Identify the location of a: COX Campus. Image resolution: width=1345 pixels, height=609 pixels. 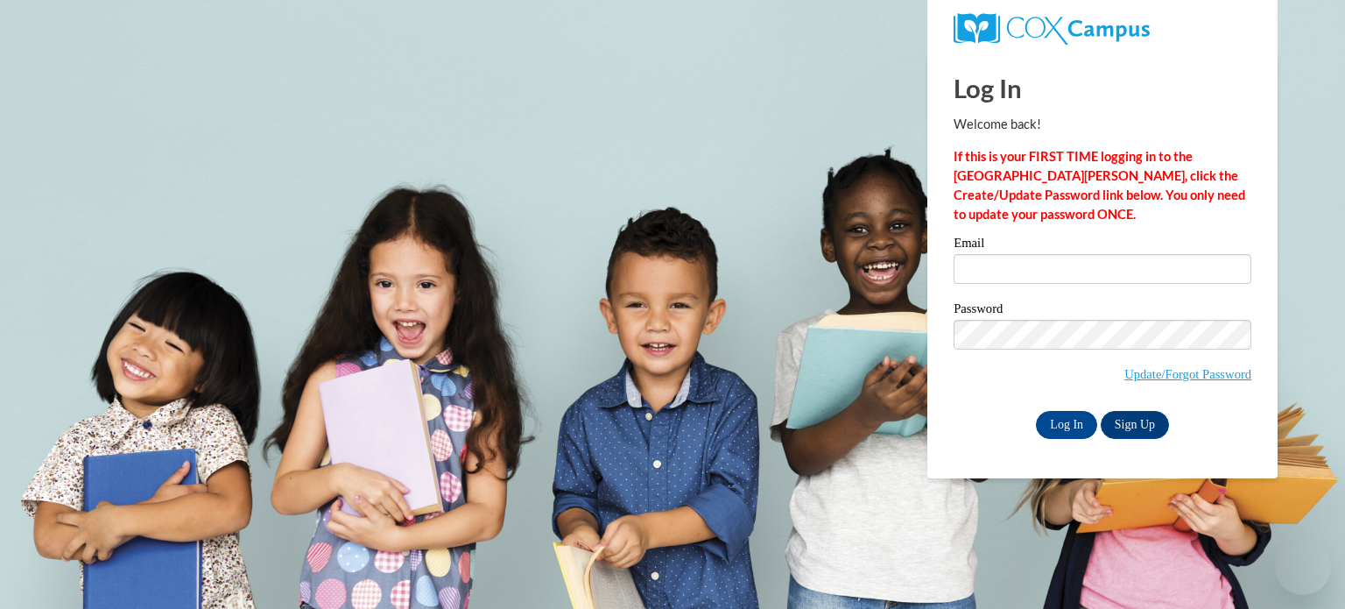
(1102, 29).